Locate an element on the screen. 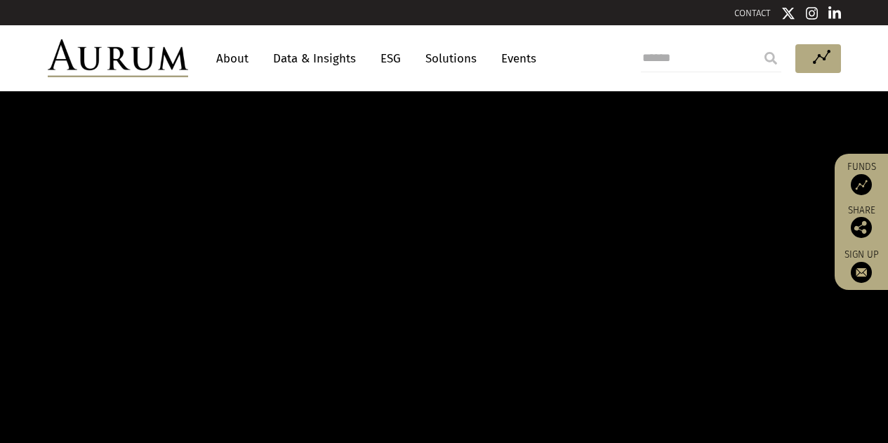 The width and height of the screenshot is (888, 443). a: Solutions is located at coordinates (451, 58).